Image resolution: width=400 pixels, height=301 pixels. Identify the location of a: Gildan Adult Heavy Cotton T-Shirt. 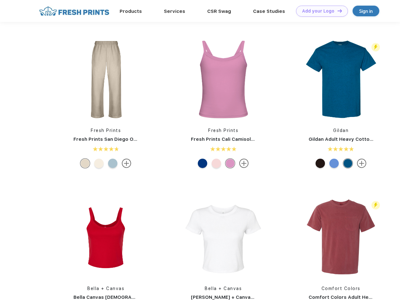
(349, 139).